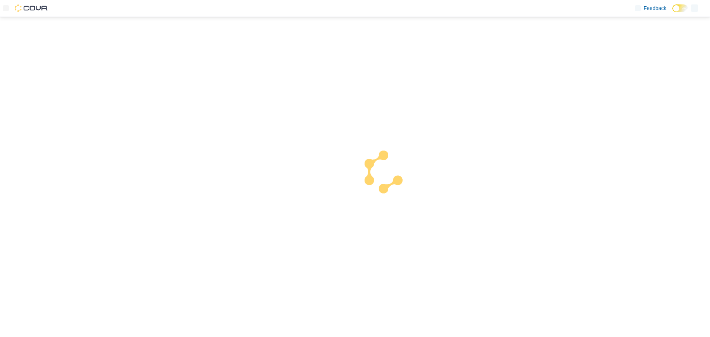 The image size is (710, 337). Describe the element at coordinates (651, 8) in the screenshot. I see `a: Feedback` at that location.